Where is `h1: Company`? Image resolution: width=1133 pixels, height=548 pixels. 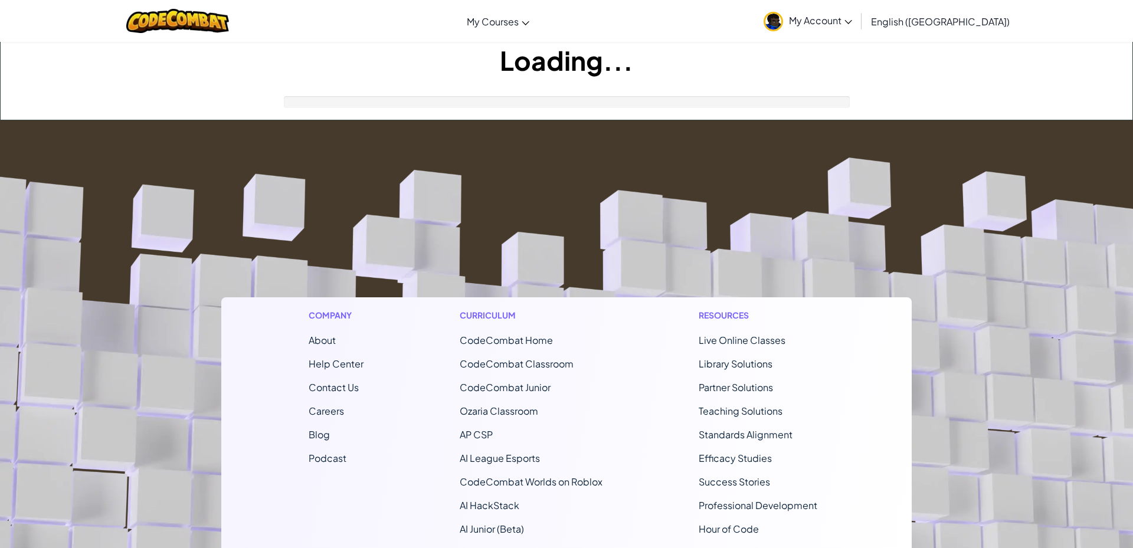
h1: Company is located at coordinates (336, 315).